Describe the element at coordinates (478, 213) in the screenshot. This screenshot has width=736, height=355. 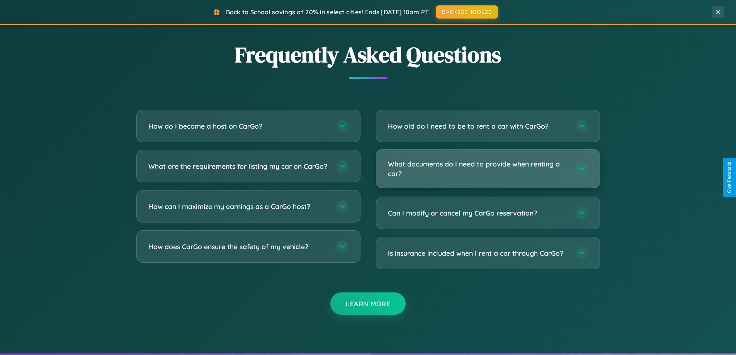
I see `h3: Can I modify or cancel my CarGo reservation?` at that location.